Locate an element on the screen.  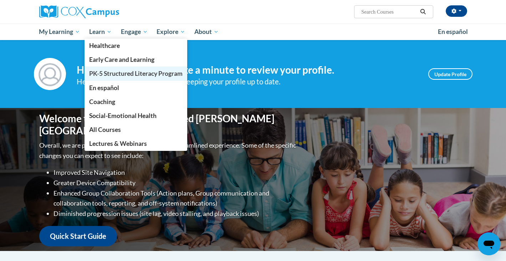
li: Improved Site Navigation is located at coordinates (176, 172).